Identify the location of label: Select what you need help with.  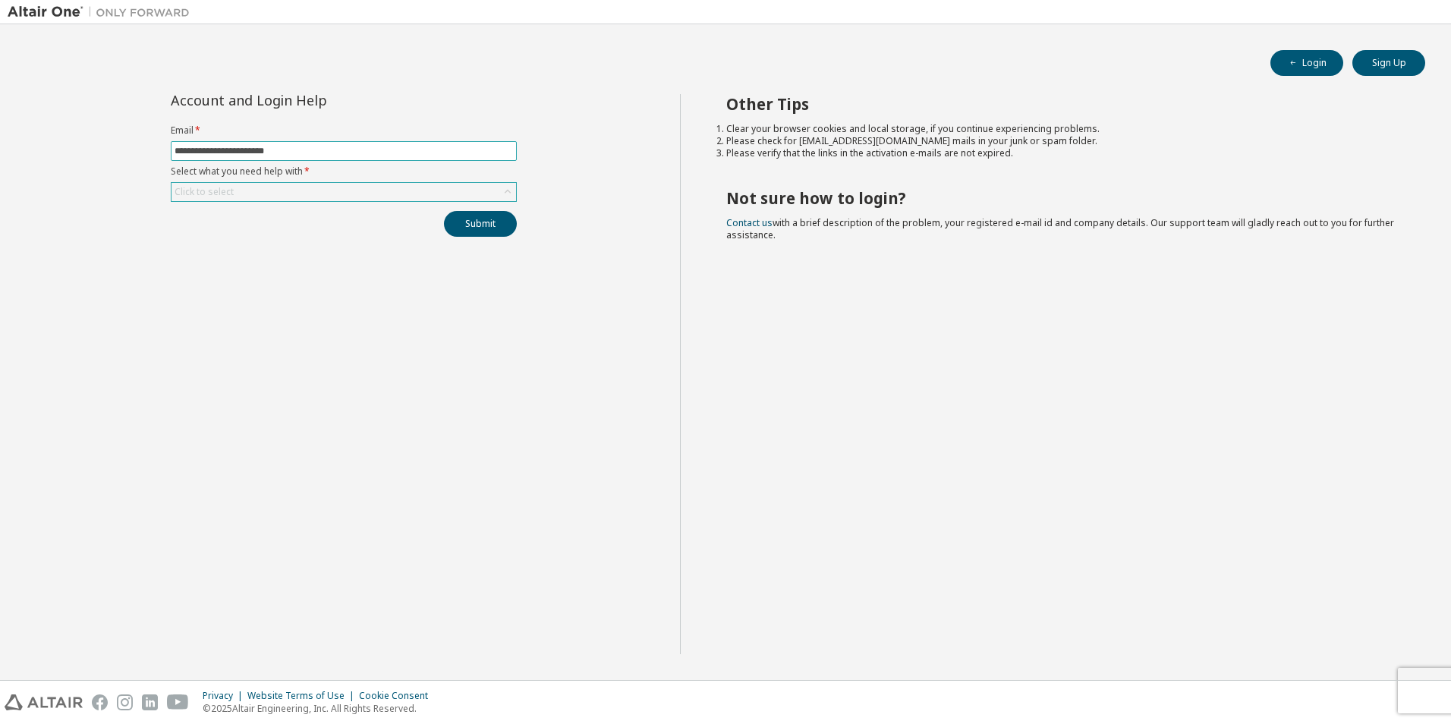
(344, 172).